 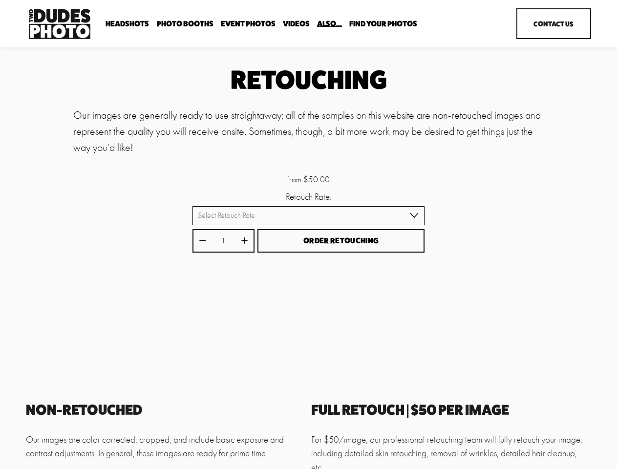 What do you see at coordinates (309, 216) in the screenshot?
I see `select: Select Retouch Rate` at bounding box center [309, 216].